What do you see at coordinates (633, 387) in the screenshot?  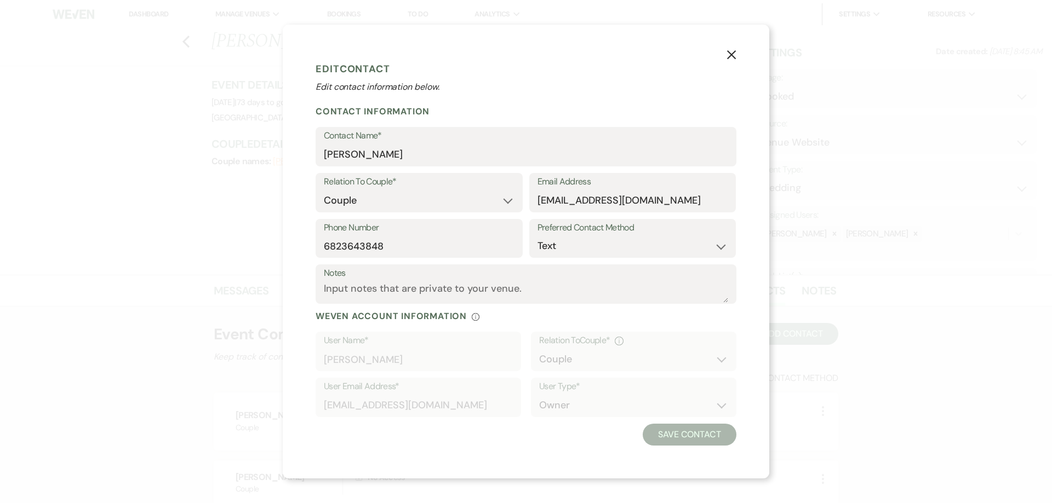 I see `label: User Type*` at bounding box center [633, 387].